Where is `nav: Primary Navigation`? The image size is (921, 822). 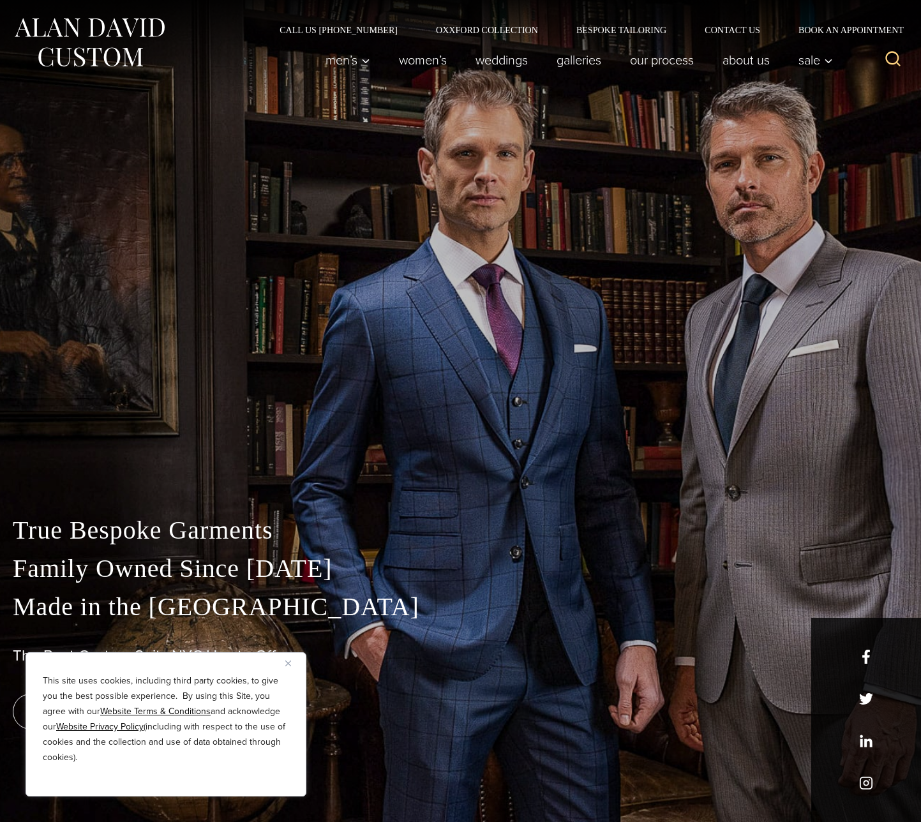 nav: Primary Navigation is located at coordinates (576, 60).